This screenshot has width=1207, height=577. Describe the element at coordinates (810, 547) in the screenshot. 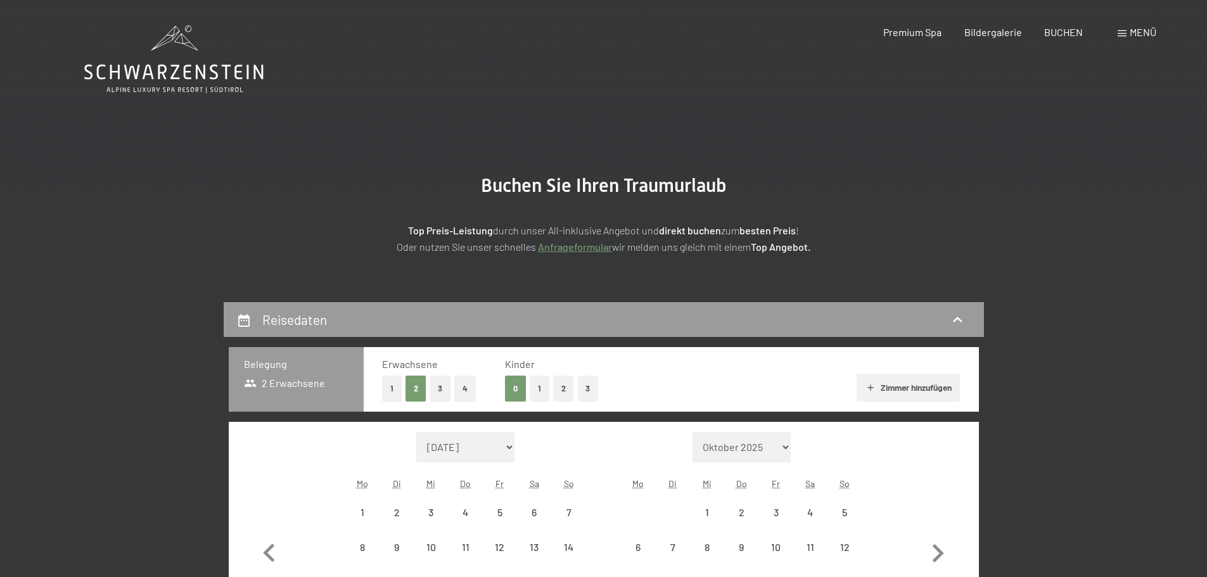

I see `div: Sat Oct 11 2025` at that location.